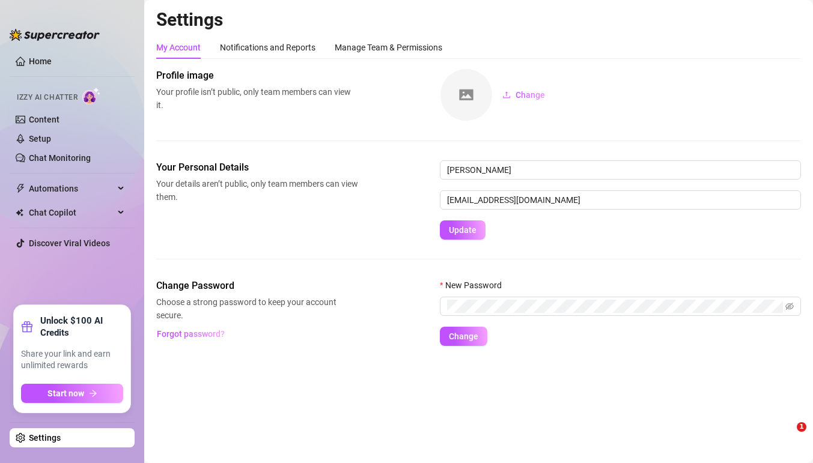 This screenshot has height=463, width=813. What do you see at coordinates (257, 286) in the screenshot?
I see `span: Change Password` at bounding box center [257, 286].